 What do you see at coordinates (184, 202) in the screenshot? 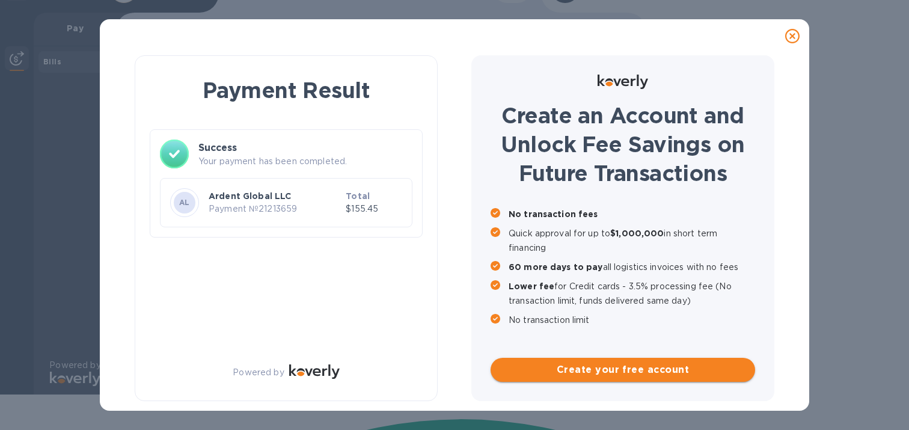
I see `b: AL` at bounding box center [184, 202].